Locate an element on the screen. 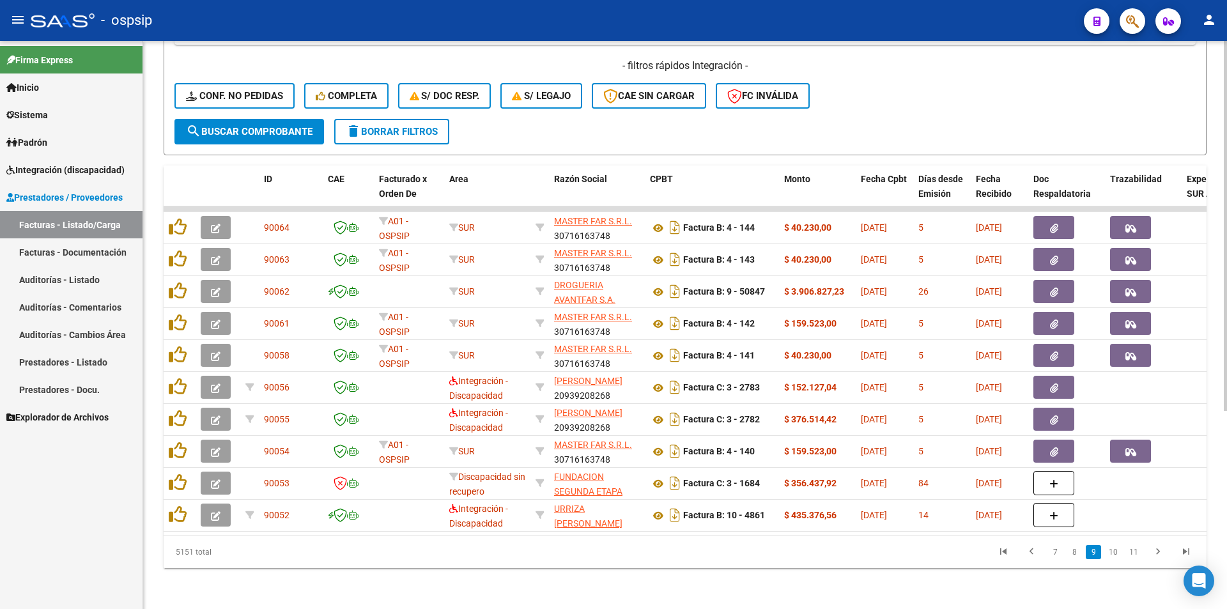 The width and height of the screenshot is (1227, 609). strong: Factura C: 3 - 1684 is located at coordinates (722, 484).